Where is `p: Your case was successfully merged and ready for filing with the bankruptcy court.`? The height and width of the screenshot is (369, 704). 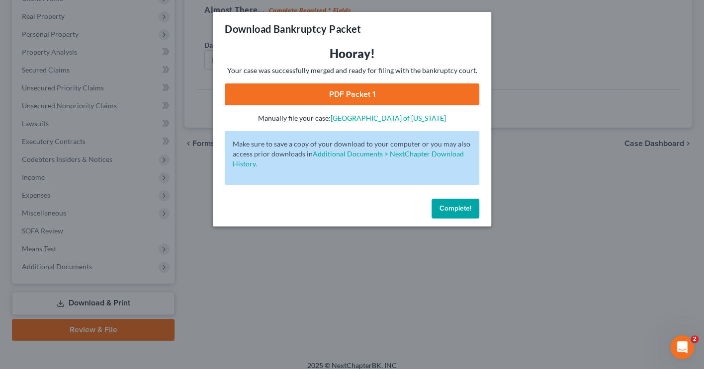 p: Your case was successfully merged and ready for filing with the bankruptcy court. is located at coordinates (352, 71).